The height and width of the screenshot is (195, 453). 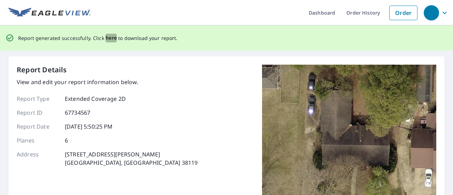 I want to click on p: Report generated successfully. Click to download your report., so click(x=98, y=38).